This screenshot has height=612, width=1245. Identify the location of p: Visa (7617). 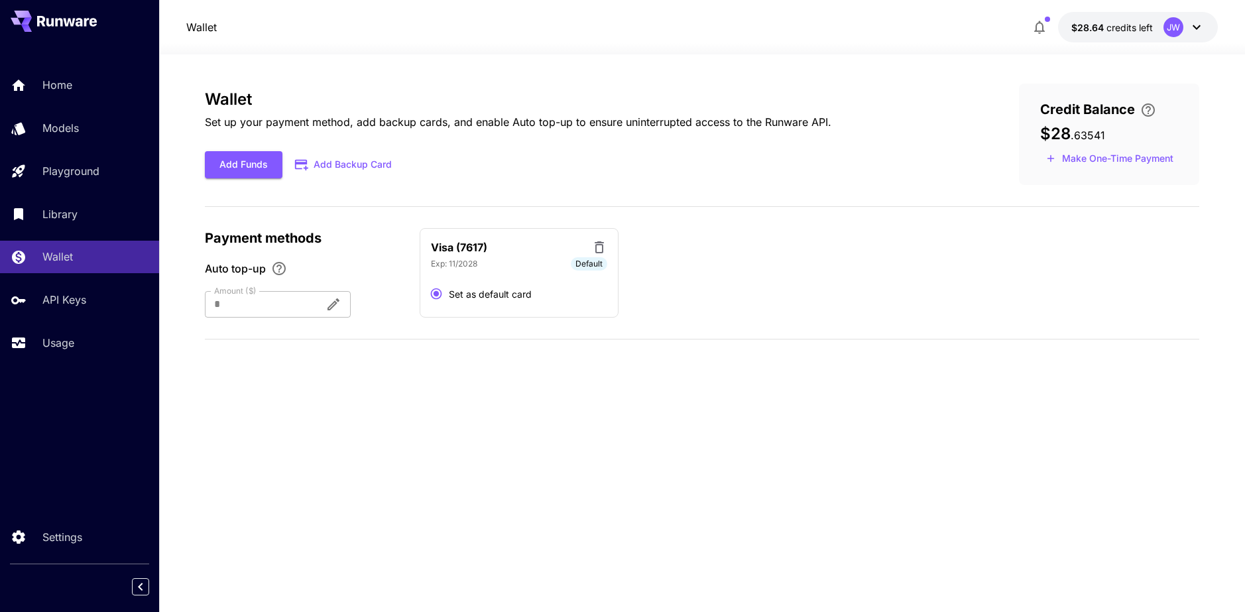
(459, 247).